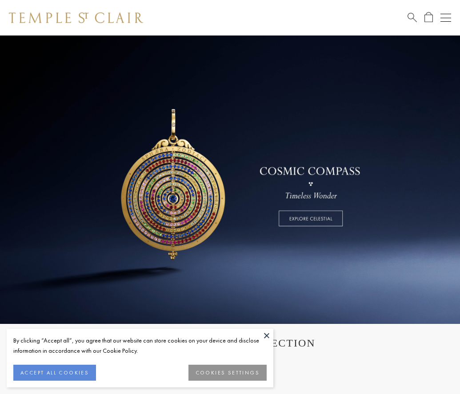 Image resolution: width=460 pixels, height=394 pixels. I want to click on button: Open navigation, so click(445, 18).